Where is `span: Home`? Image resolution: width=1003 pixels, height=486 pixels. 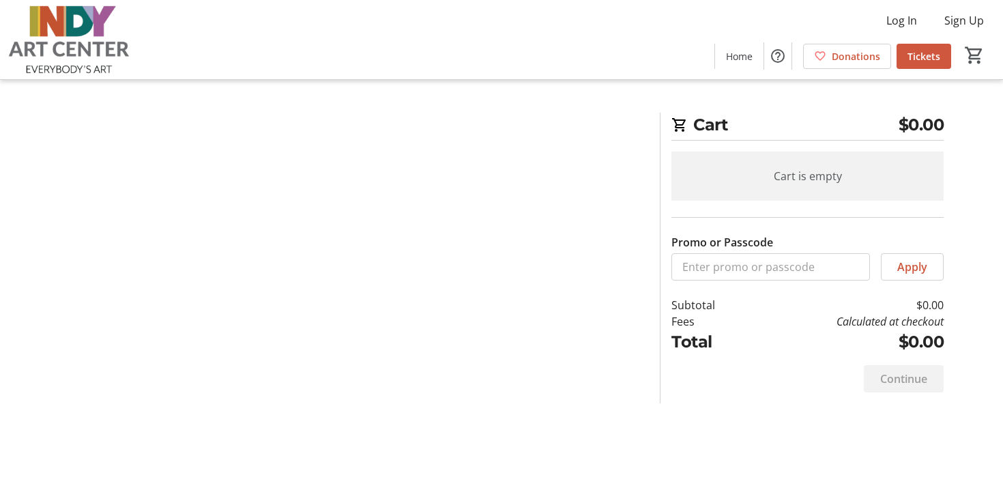 span: Home is located at coordinates (739, 56).